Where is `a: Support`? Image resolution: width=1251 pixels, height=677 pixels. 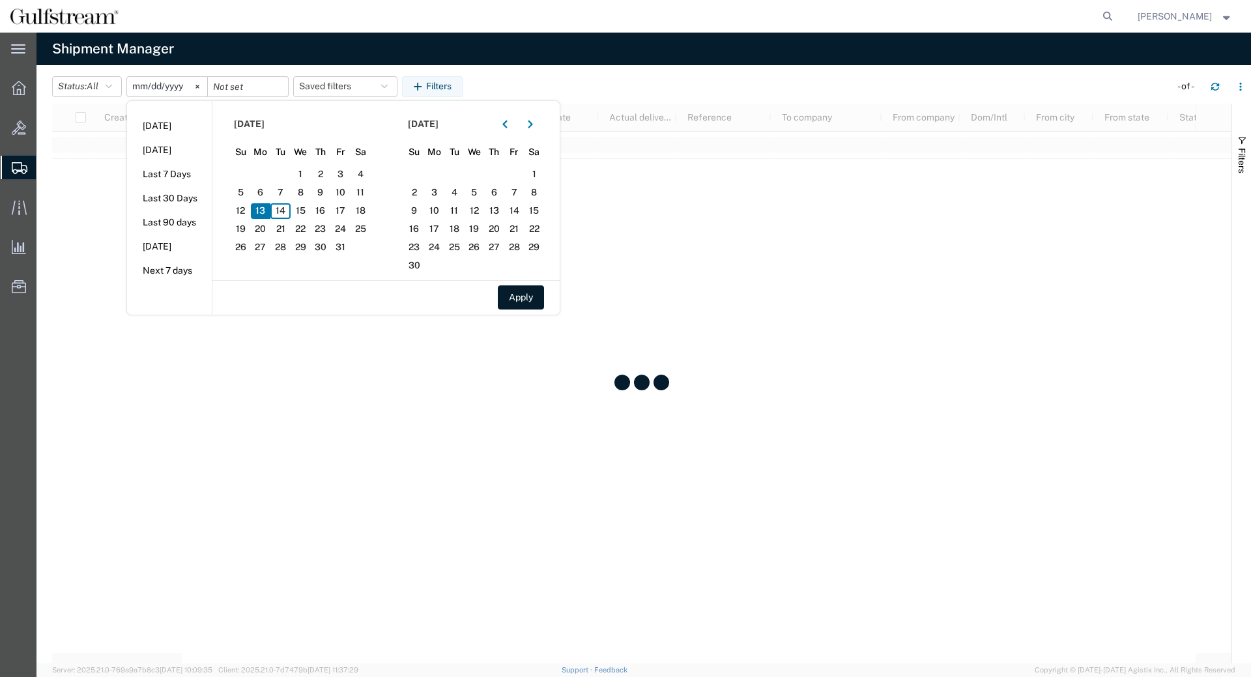
a: Support is located at coordinates (578, 670).